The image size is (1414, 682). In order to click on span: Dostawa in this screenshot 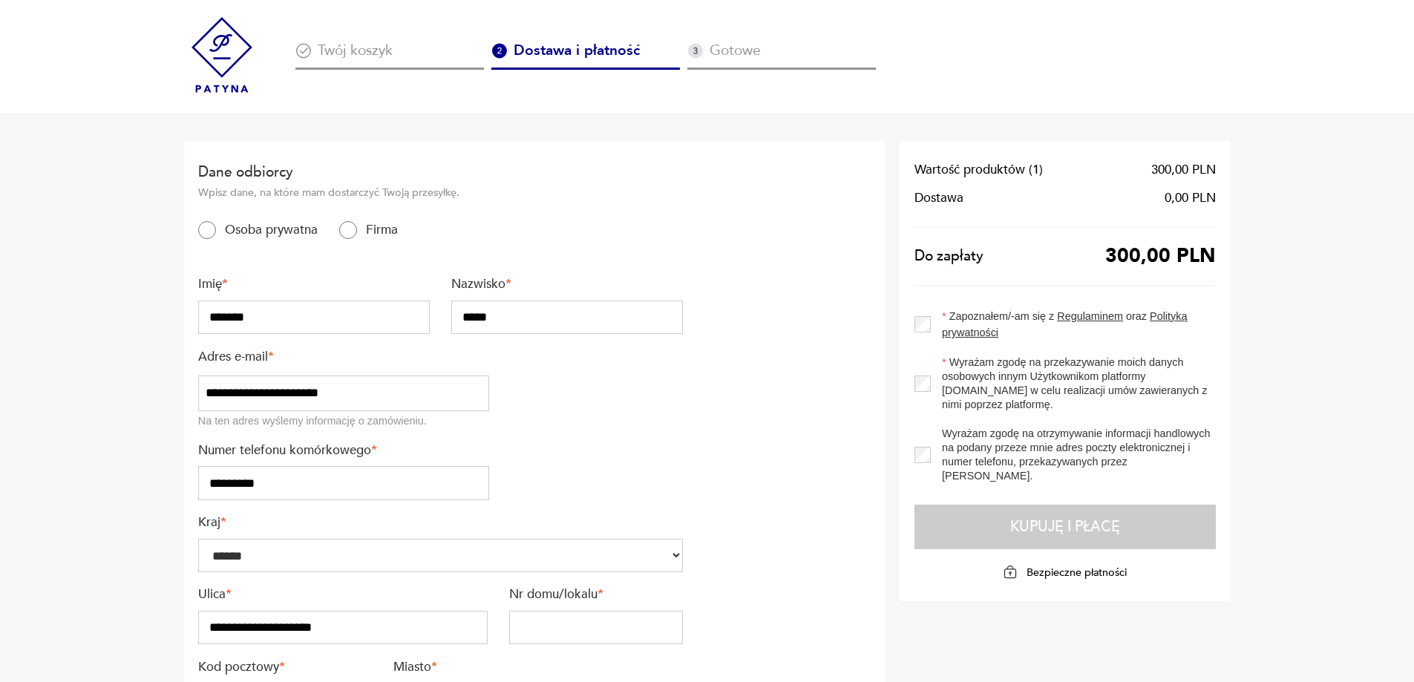, I will do `click(939, 197)`.